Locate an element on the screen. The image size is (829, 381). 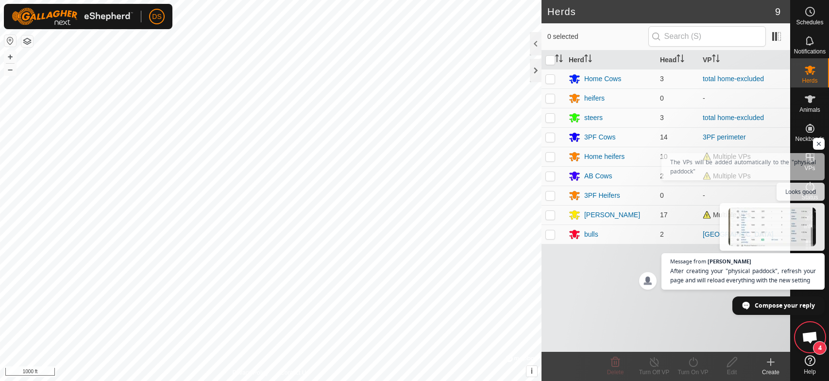
div: Home Cows is located at coordinates (603, 79).